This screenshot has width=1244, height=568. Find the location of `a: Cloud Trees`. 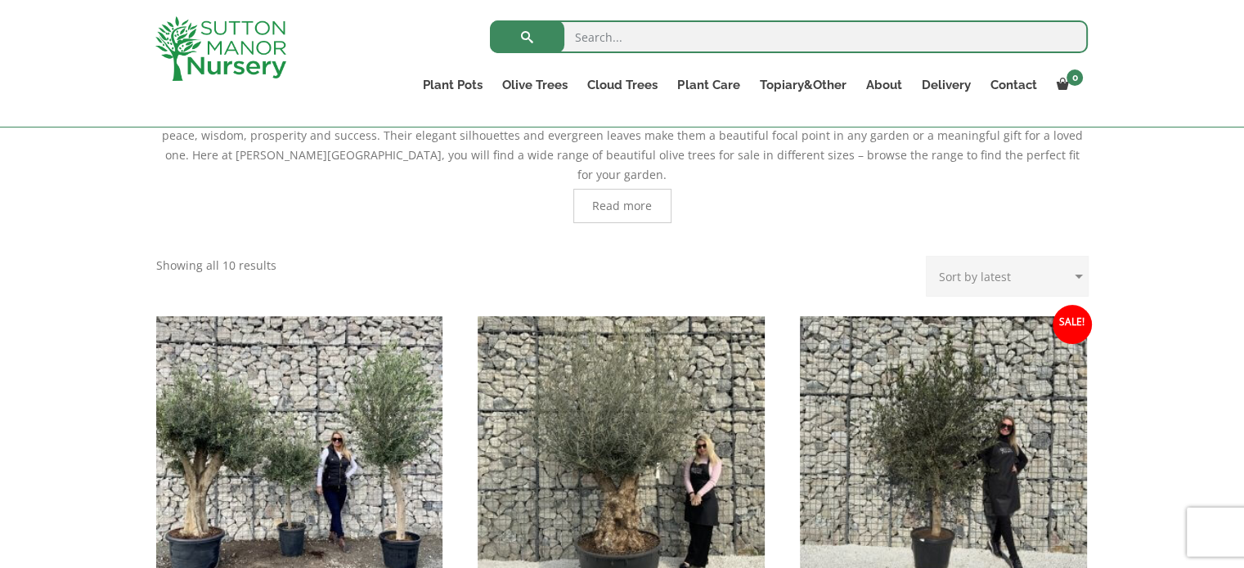

a: Cloud Trees is located at coordinates (622, 85).